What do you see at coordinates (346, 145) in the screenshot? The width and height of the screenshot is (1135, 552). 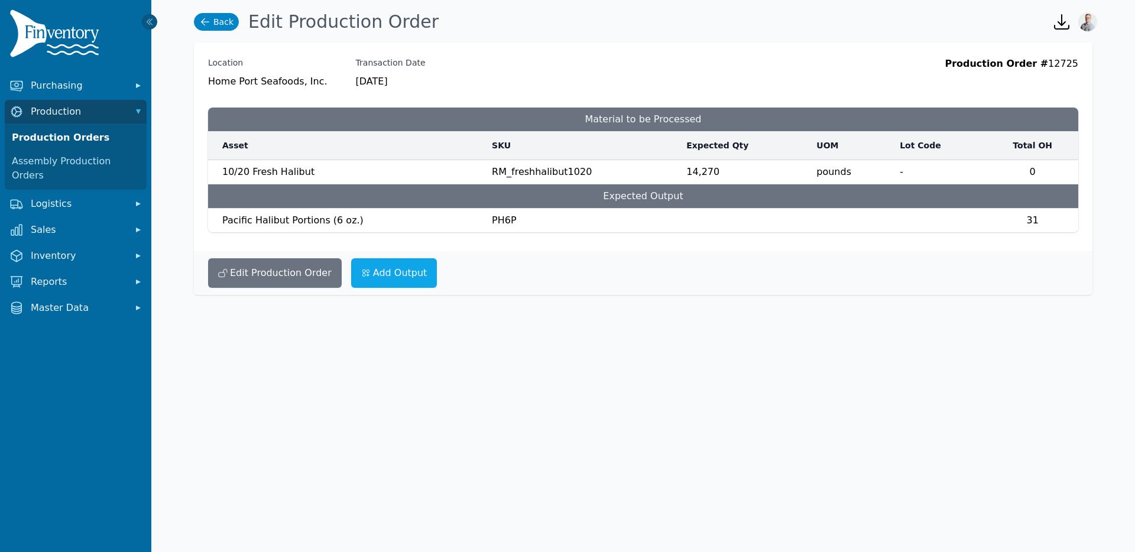 I see `th: Asset` at bounding box center [346, 145].